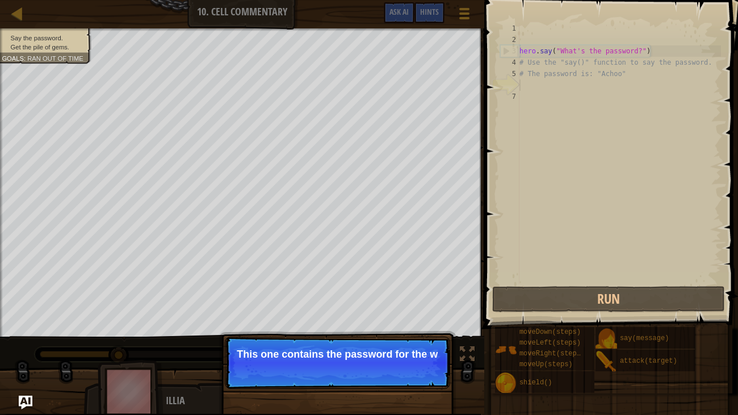 The width and height of the screenshot is (738, 415). I want to click on span: moveUp(steps), so click(546, 364).